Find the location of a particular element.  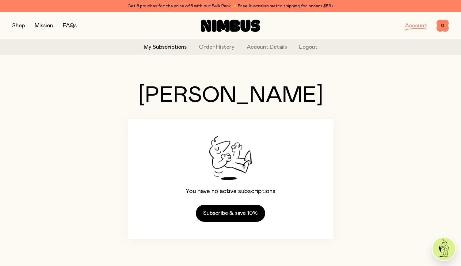

button: Logout is located at coordinates (309, 47).